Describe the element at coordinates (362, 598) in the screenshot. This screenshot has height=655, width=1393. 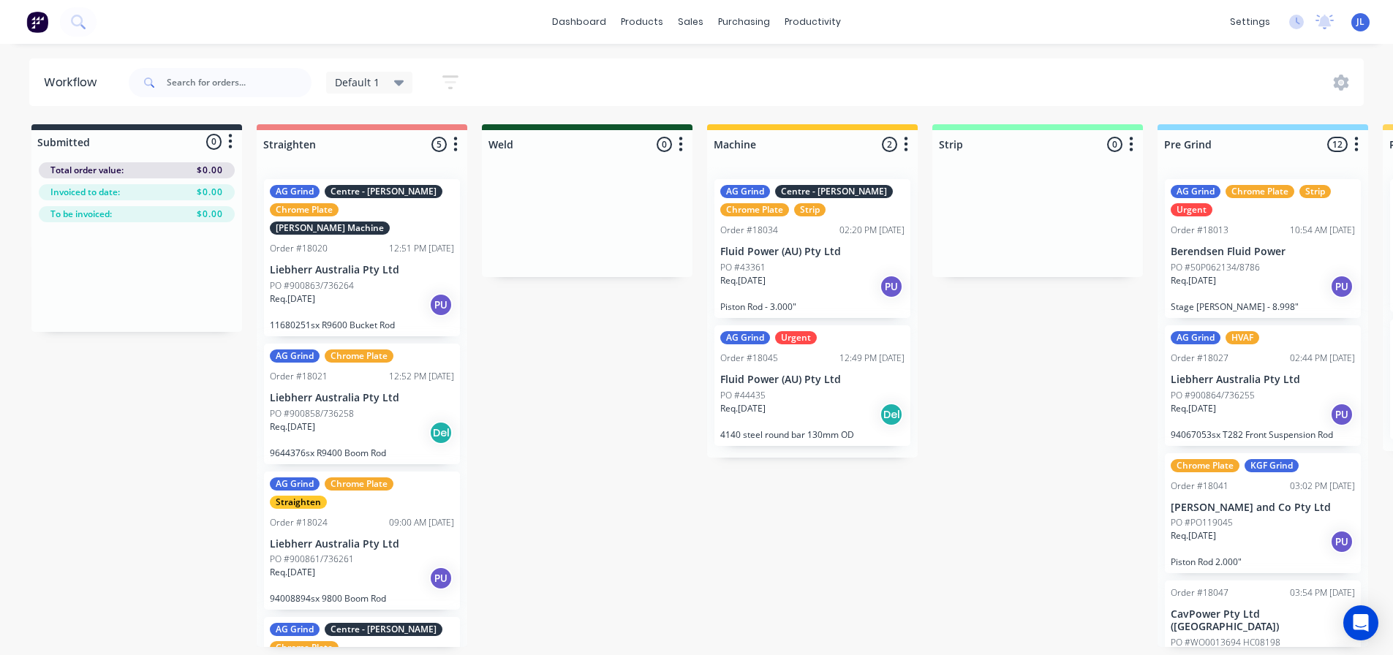
I see `p: 94008894sx 9800 Boom Rod` at that location.